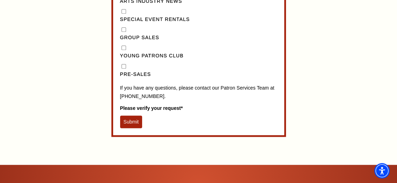 The height and width of the screenshot is (183, 397). I want to click on label: Special Event Rentals, so click(199, 20).